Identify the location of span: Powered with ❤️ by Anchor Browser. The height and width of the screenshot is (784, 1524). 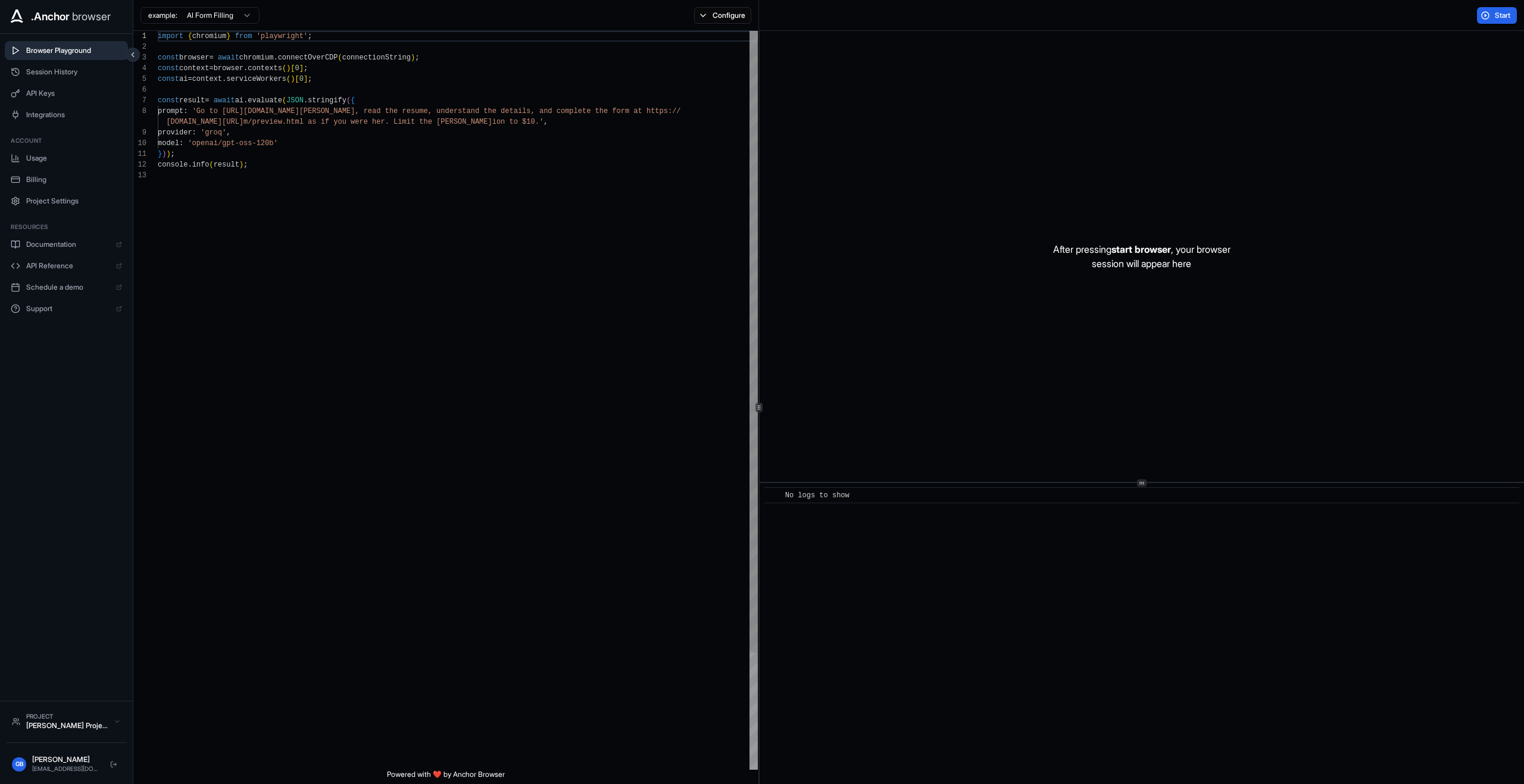
(446, 777).